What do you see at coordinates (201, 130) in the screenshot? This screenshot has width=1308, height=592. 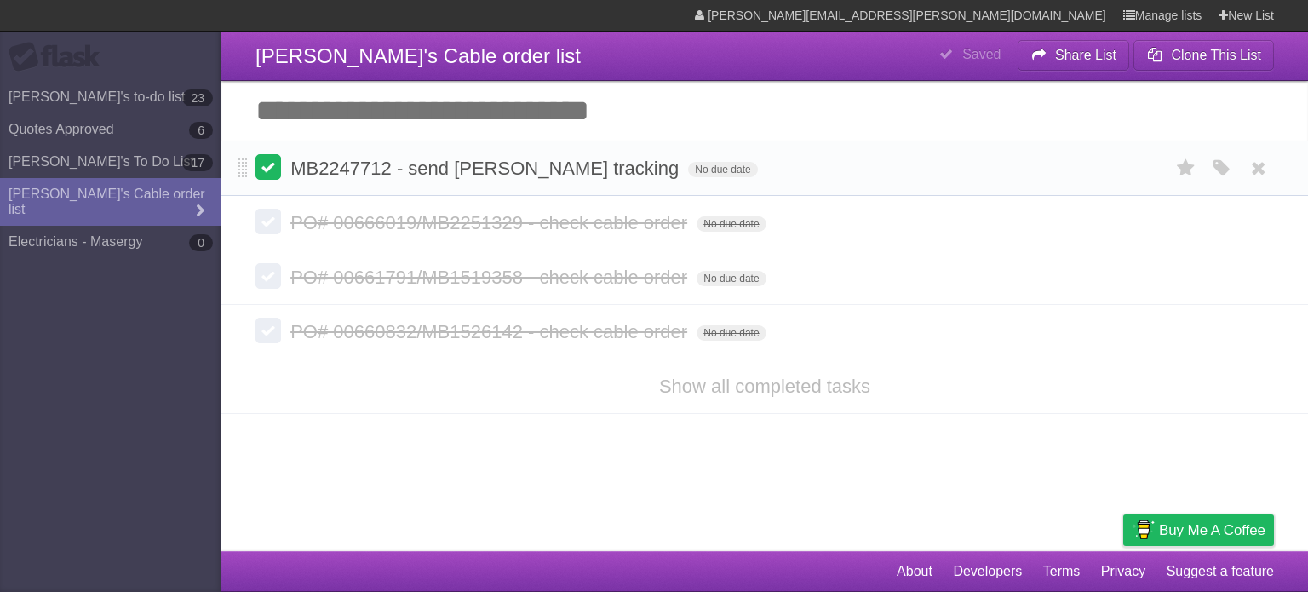 I see `b: 6` at bounding box center [201, 130].